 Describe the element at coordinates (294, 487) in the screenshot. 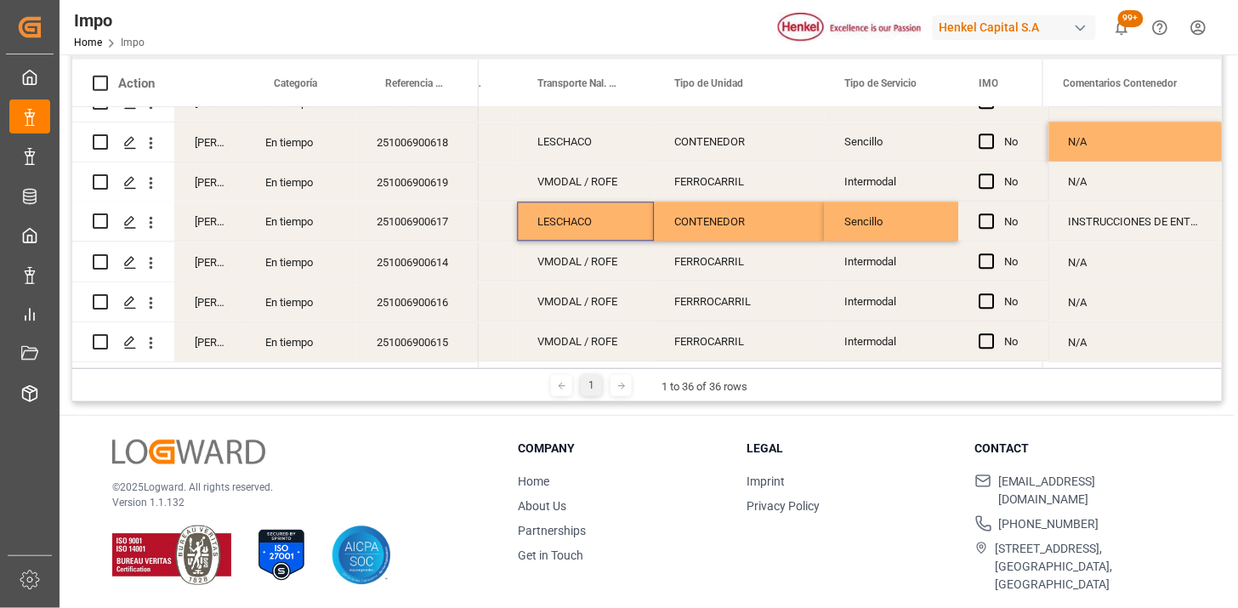

I see `p: © 2025 Logward. All rights reserved.` at that location.